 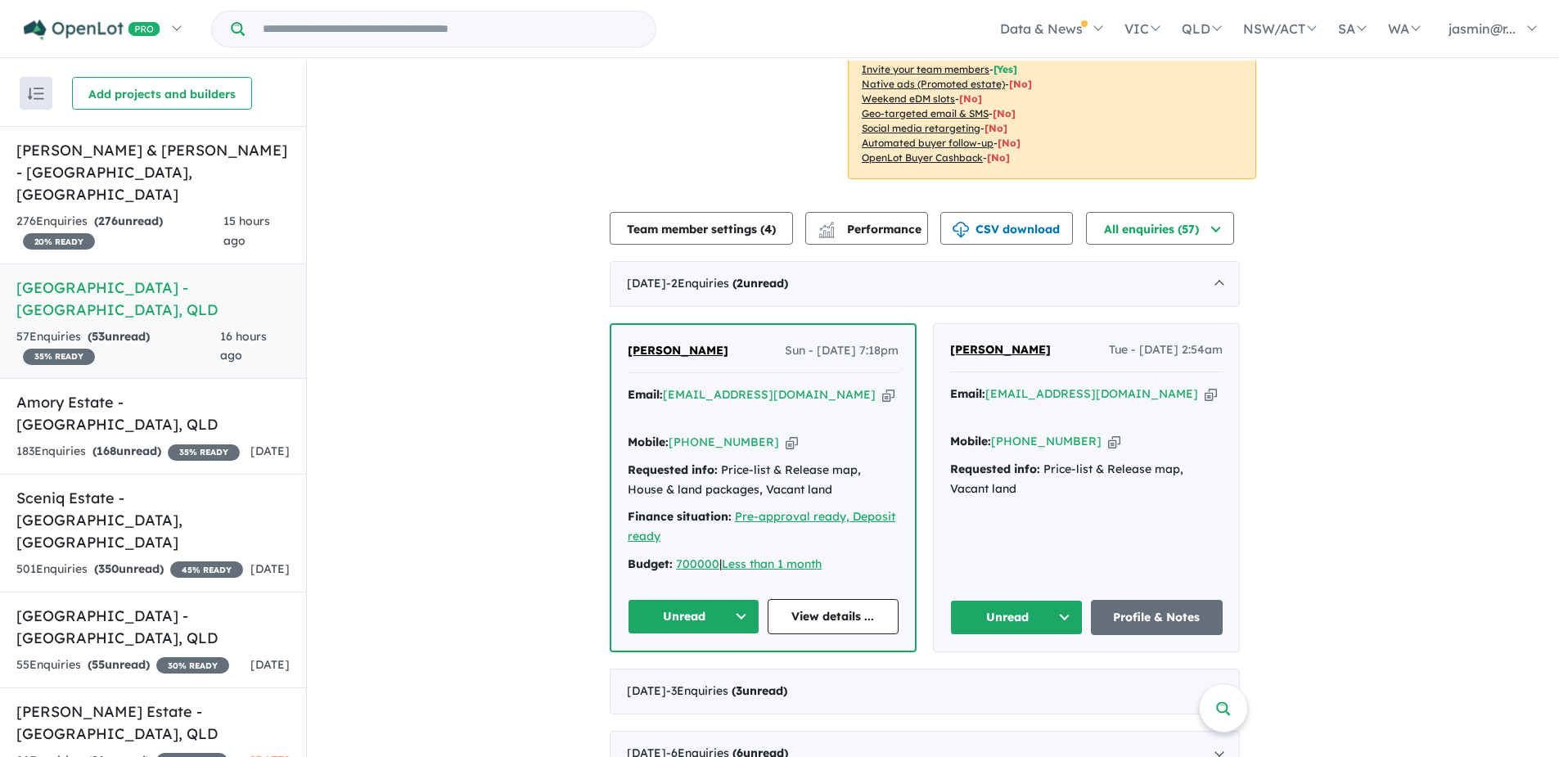 What do you see at coordinates (1157, 617) in the screenshot?
I see `a: Profile & Notes` at bounding box center [1157, 617].